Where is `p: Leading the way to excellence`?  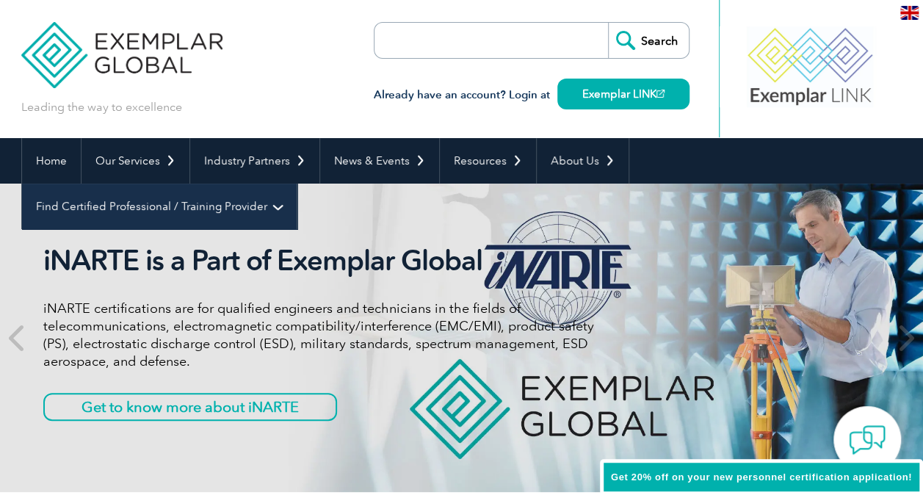
p: Leading the way to excellence is located at coordinates (101, 107).